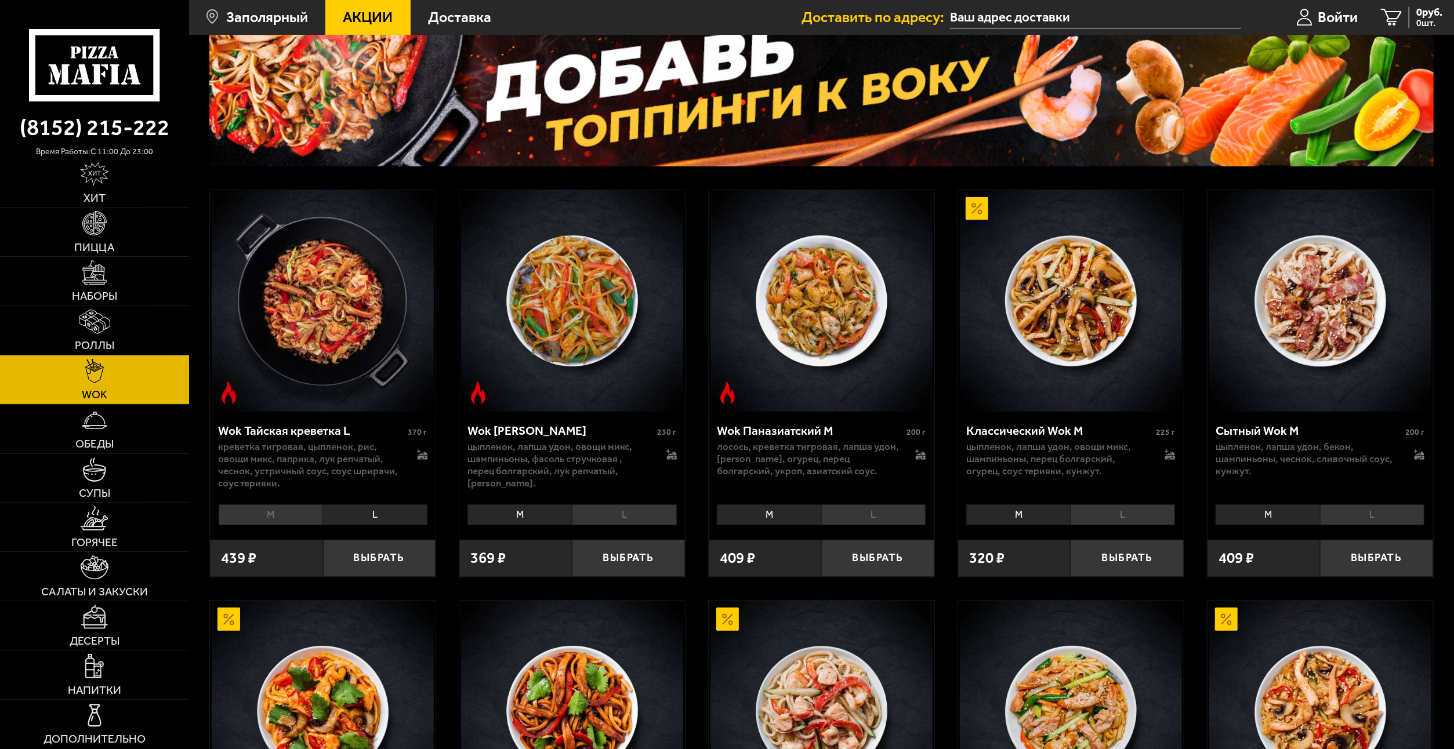  I want to click on div: Wok Паназиатский M, so click(810, 430).